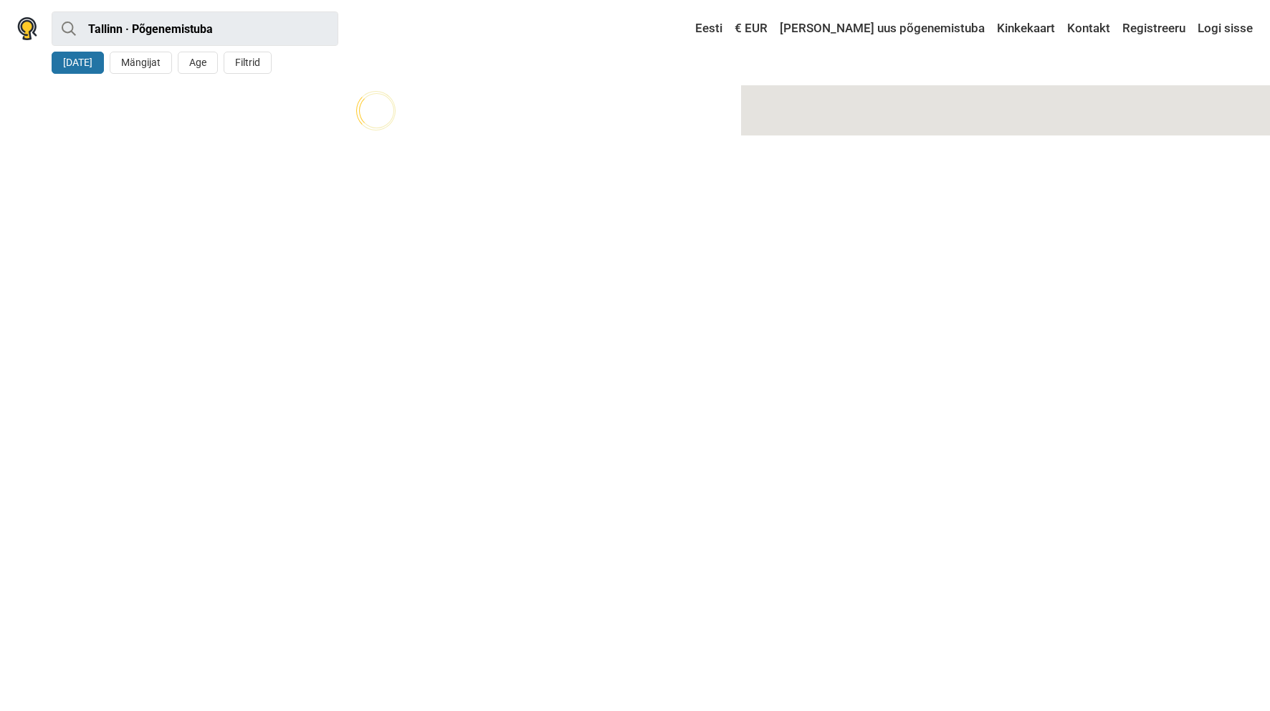 The image size is (1270, 711). What do you see at coordinates (1224, 29) in the screenshot?
I see `a: Logi sisse` at bounding box center [1224, 29].